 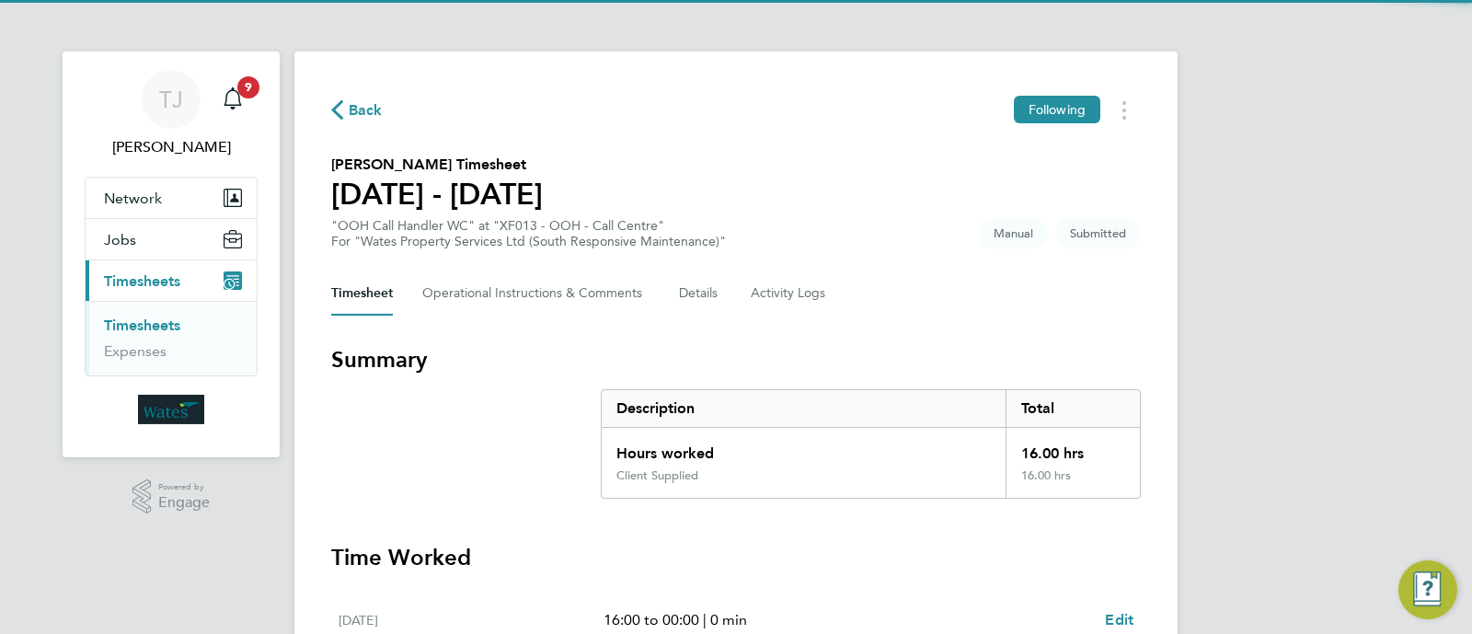 I want to click on span: Timesheets, so click(x=142, y=281).